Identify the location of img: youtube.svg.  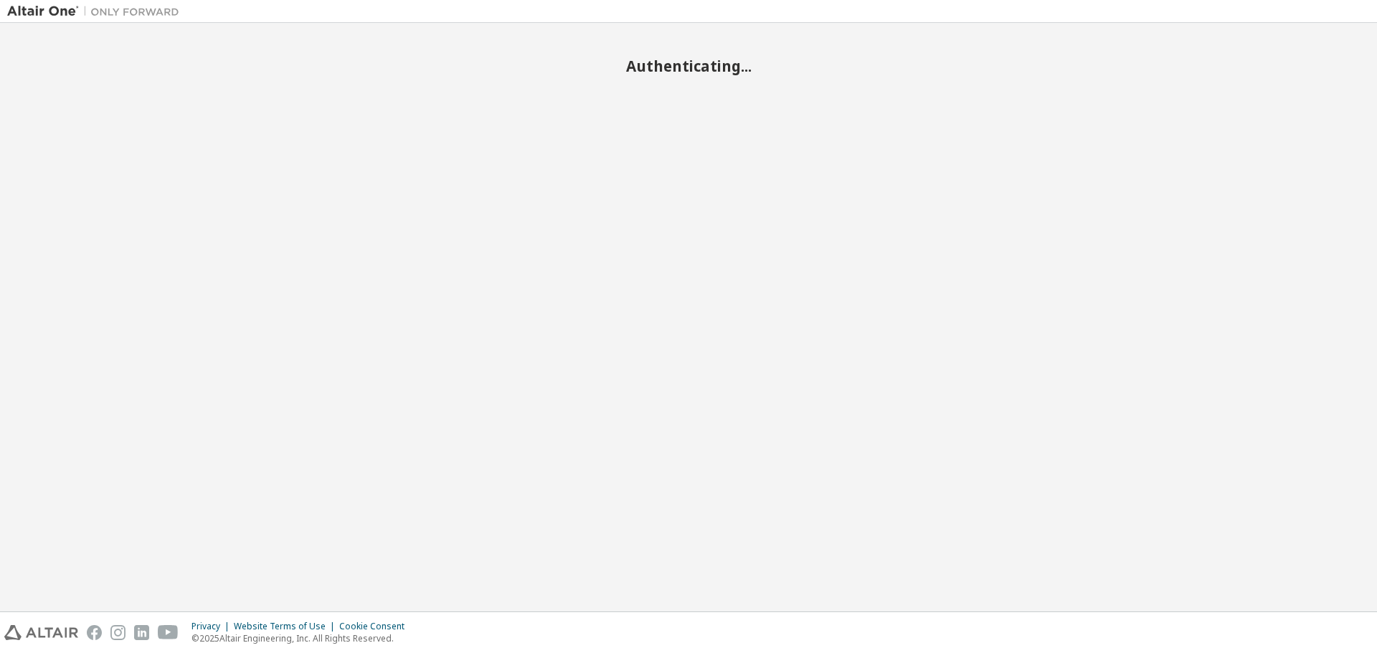
(168, 632).